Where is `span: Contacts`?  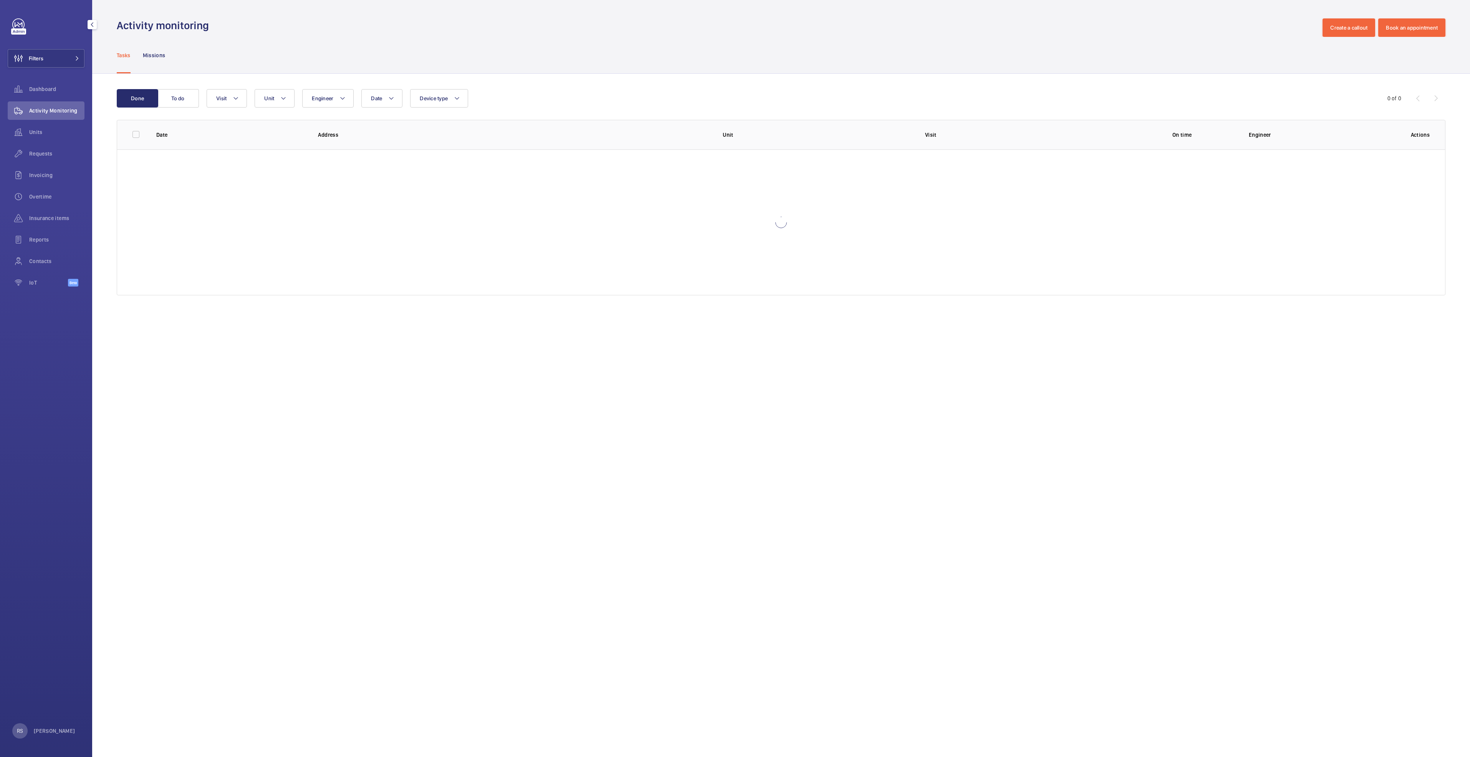
span: Contacts is located at coordinates (57, 261).